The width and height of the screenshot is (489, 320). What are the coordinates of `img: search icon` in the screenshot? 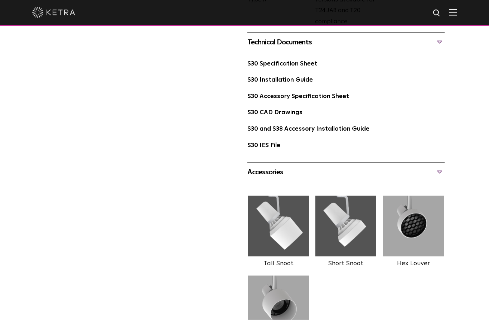 It's located at (436, 13).